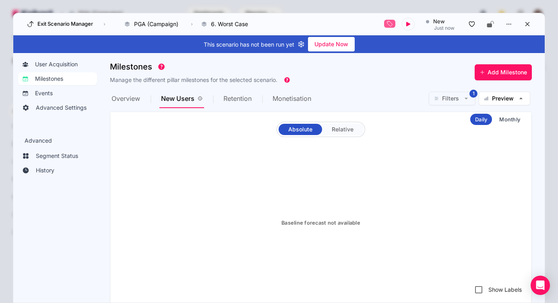 The image size is (558, 303). What do you see at coordinates (58, 156) in the screenshot?
I see `a: Segment Status` at bounding box center [58, 156].